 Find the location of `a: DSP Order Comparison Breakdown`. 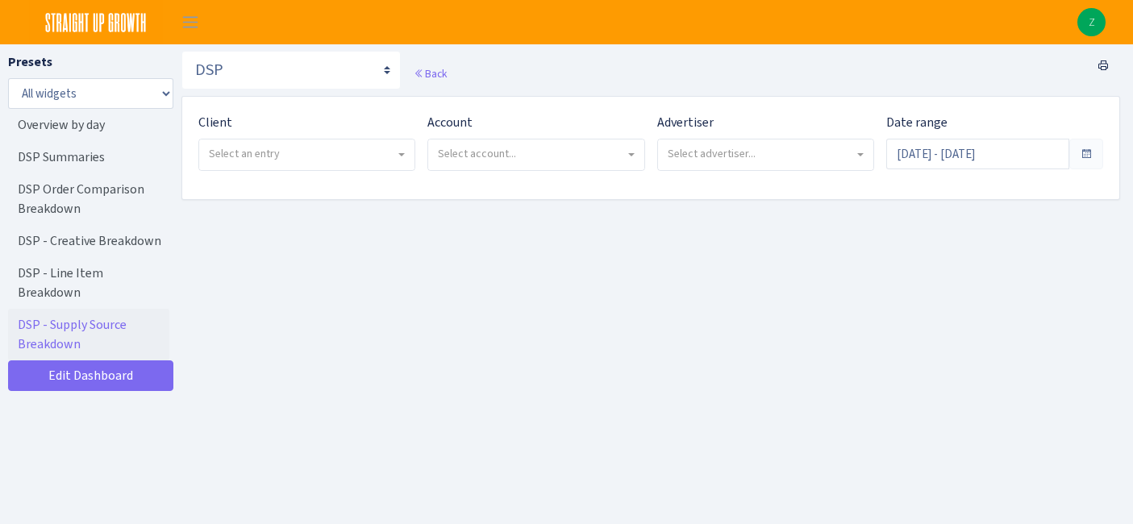

a: DSP Order Comparison Breakdown is located at coordinates (89, 199).